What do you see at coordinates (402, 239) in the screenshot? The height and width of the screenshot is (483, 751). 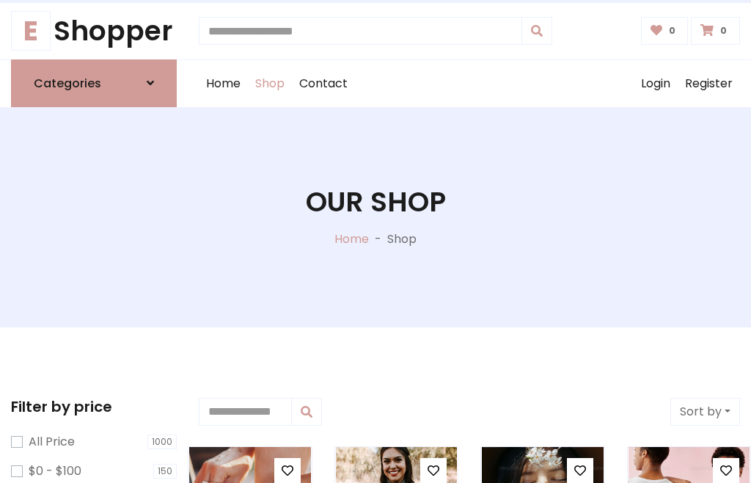 I see `p: Shop` at bounding box center [402, 239].